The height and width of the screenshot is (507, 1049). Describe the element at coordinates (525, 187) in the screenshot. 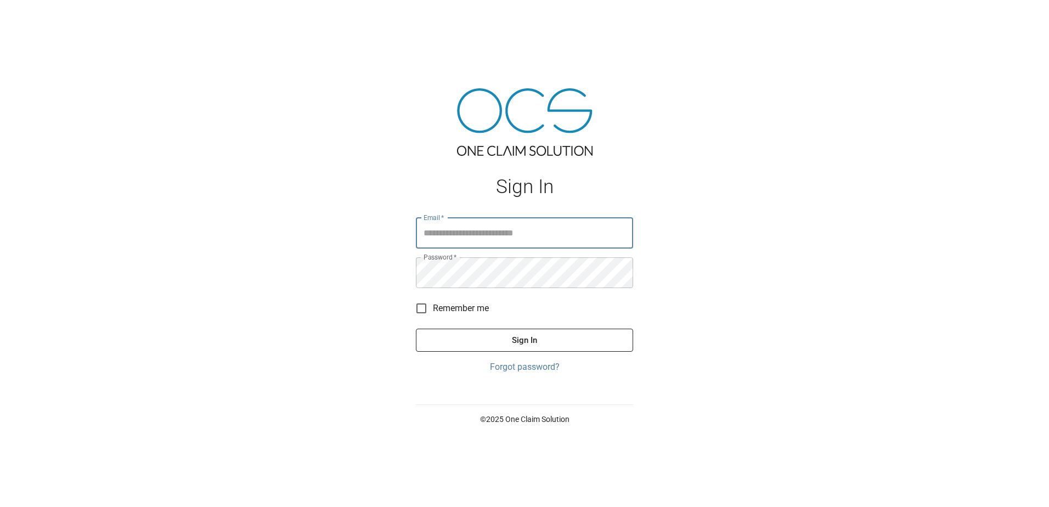

I see `h1: Sign In` at that location.